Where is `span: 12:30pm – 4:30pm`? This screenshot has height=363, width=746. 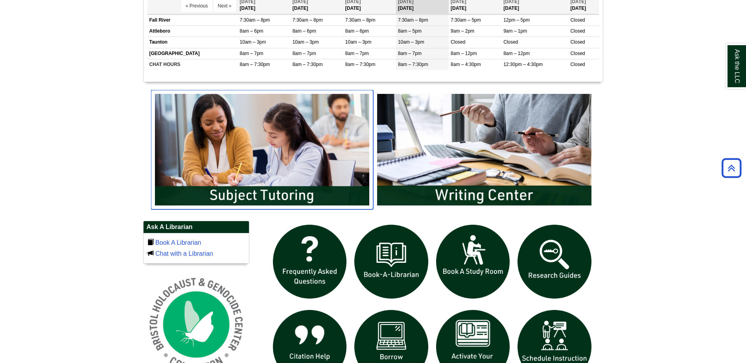
span: 12:30pm – 4:30pm is located at coordinates (523, 64).